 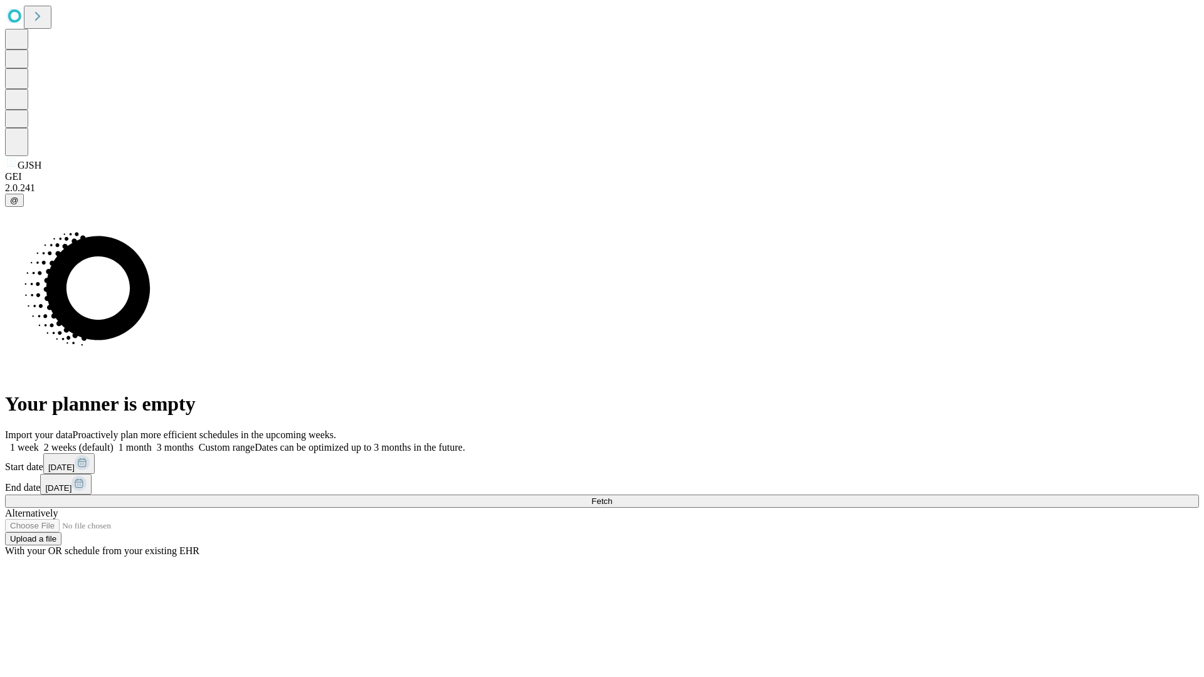 What do you see at coordinates (31, 513) in the screenshot?
I see `span: Alternatively` at bounding box center [31, 513].